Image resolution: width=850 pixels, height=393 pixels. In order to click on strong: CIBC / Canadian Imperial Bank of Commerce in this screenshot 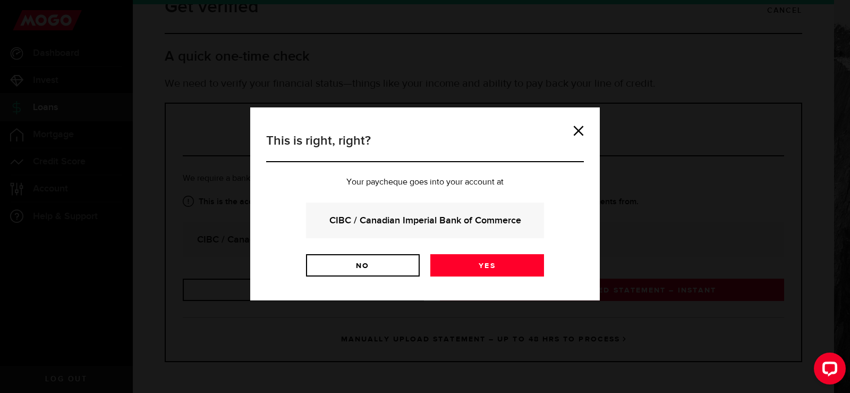, I will do `click(425, 220)`.